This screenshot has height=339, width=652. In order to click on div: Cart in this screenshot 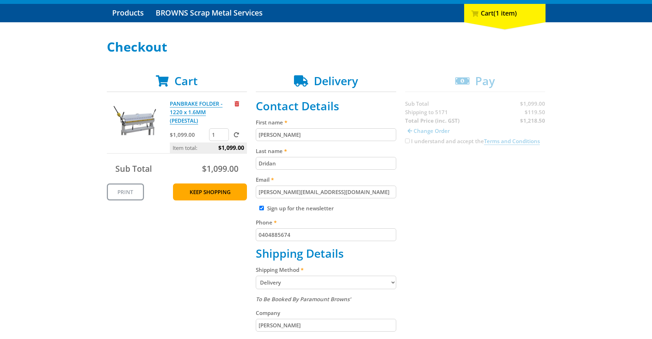, I will do `click(505, 13)`.